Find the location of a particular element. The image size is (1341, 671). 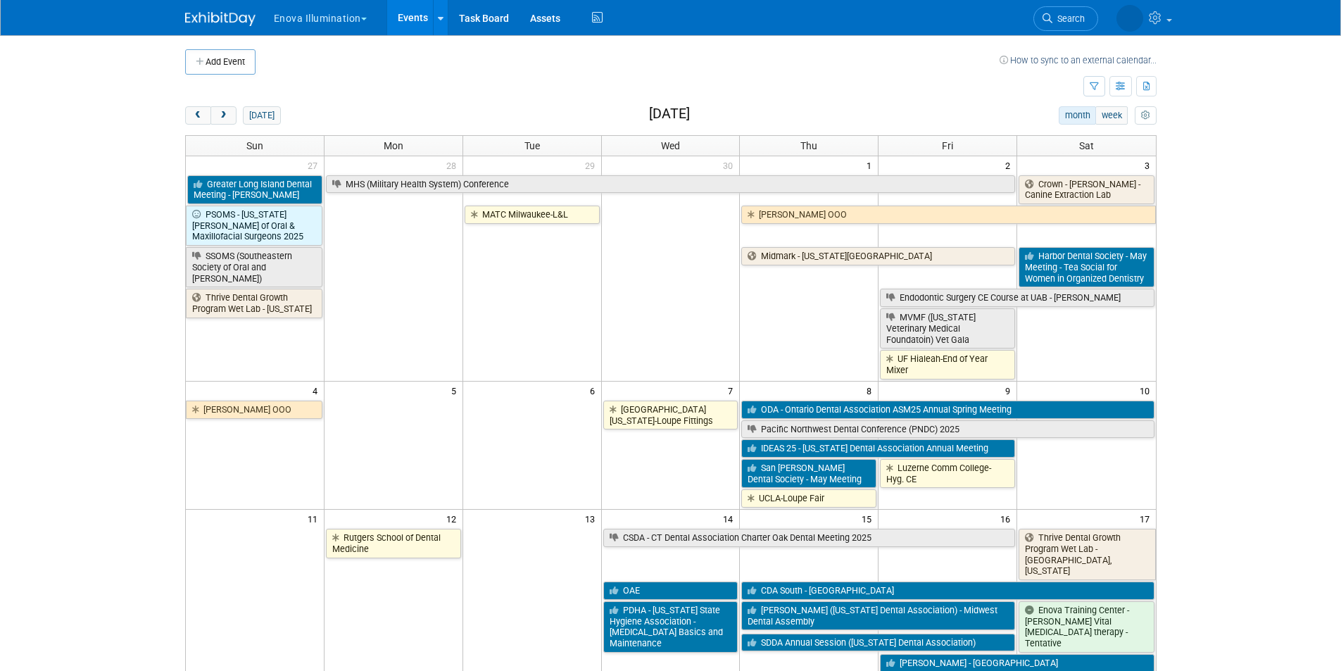

a: OAE is located at coordinates (671, 591).